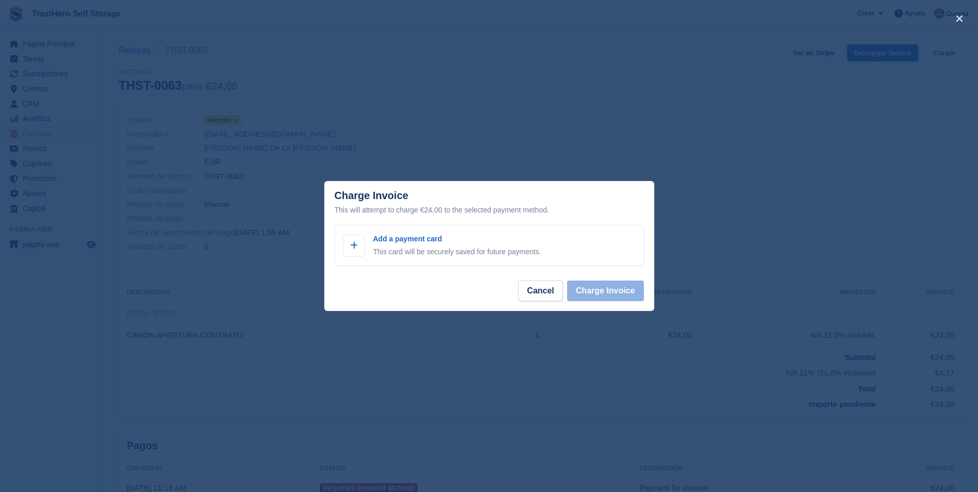  I want to click on p: Add a payment card, so click(457, 239).